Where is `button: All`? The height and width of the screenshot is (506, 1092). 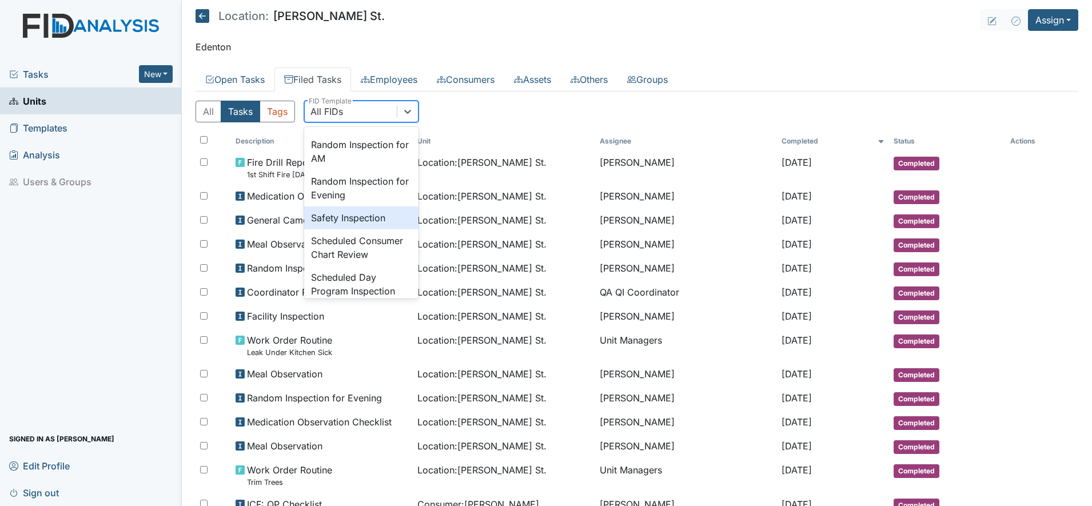 button: All is located at coordinates (208, 111).